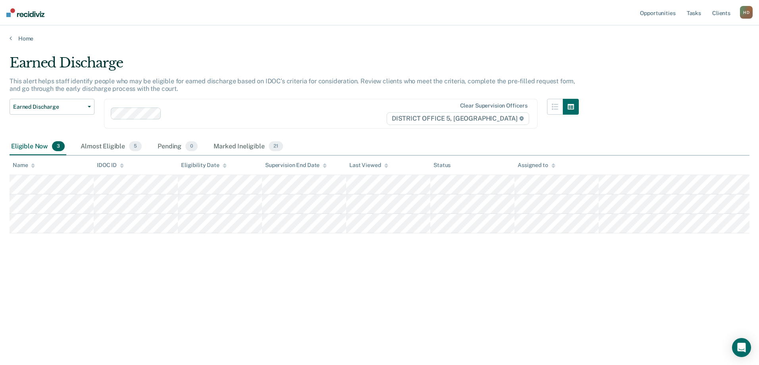 This screenshot has height=365, width=759. Describe the element at coordinates (135, 146) in the screenshot. I see `span: 5` at that location.